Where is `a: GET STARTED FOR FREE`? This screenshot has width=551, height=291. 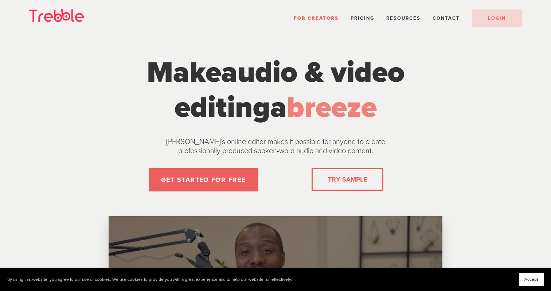
a: GET STARTED FOR FREE is located at coordinates (203, 180).